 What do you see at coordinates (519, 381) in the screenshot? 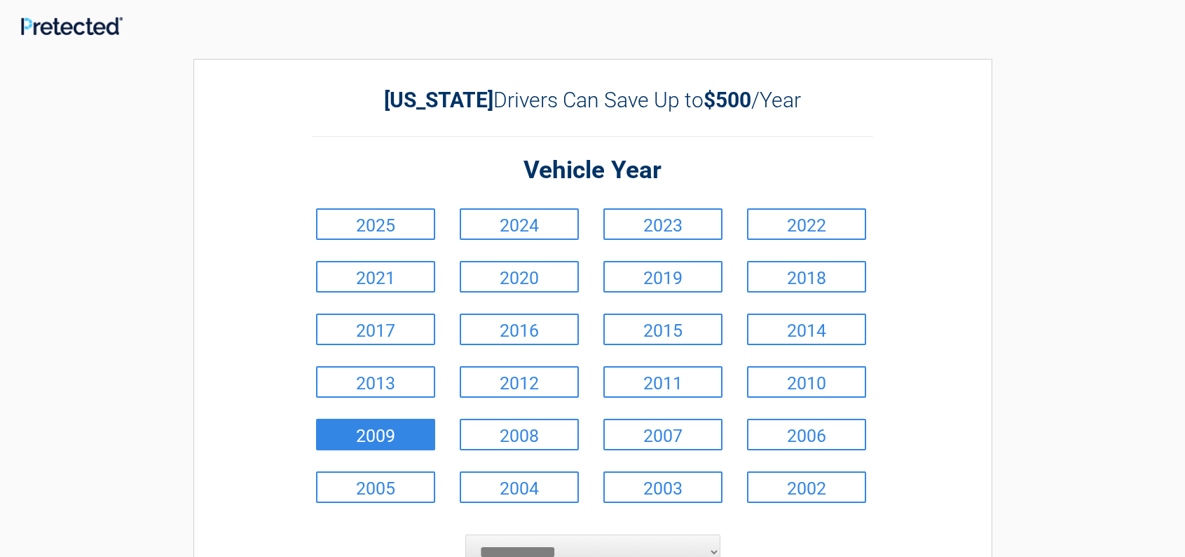
I see `a: 2012` at bounding box center [519, 381].